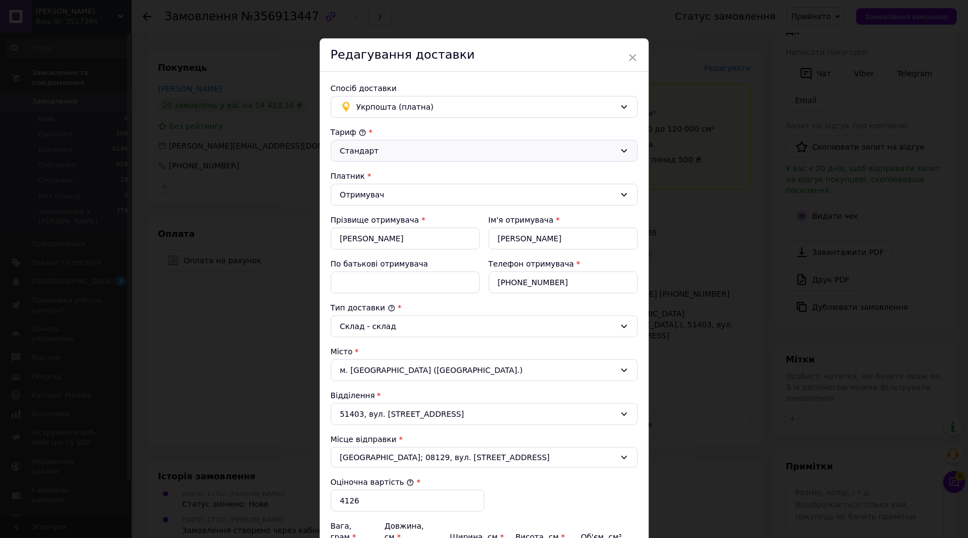 The width and height of the screenshot is (968, 538). Describe the element at coordinates (484, 396) in the screenshot. I see `div: Відділення` at that location.